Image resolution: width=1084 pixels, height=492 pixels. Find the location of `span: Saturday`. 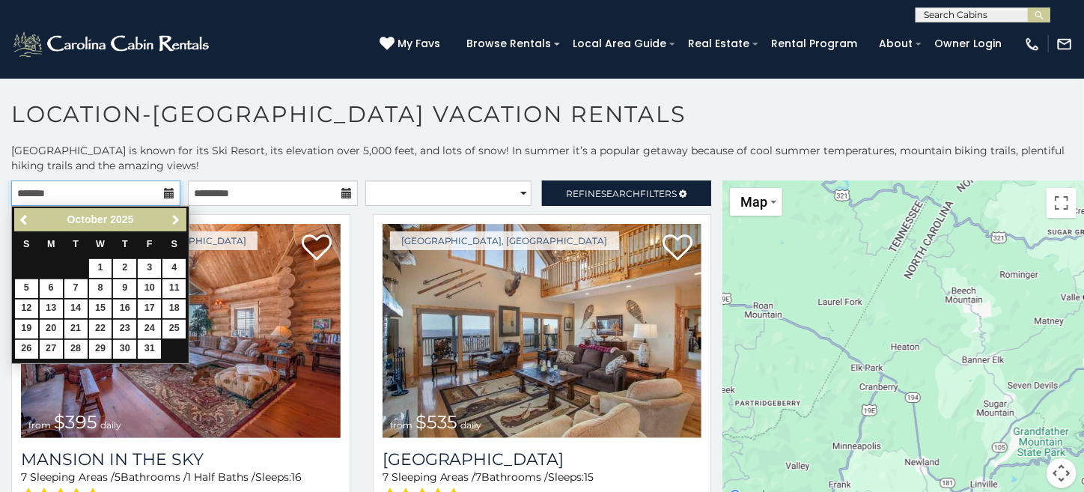

span: Saturday is located at coordinates (174, 244).